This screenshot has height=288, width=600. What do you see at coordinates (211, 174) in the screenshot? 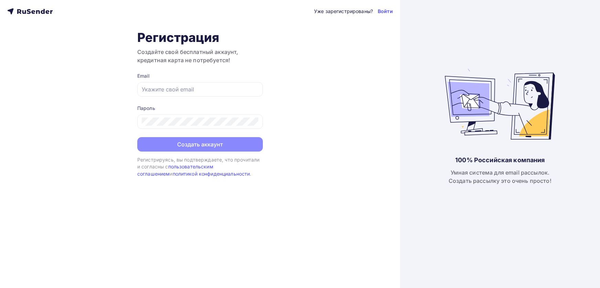
I see `a: политикой конфиденциальности` at bounding box center [211, 174].